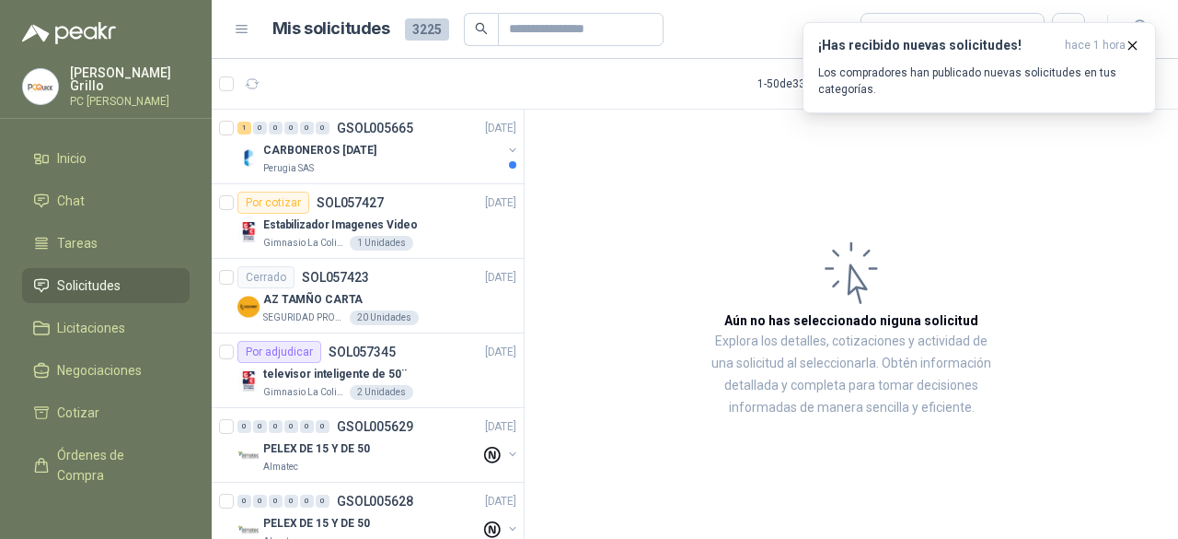  I want to click on button: ¡Has recibido nuevas solicitudes!hace 1 hora Los compradores han publicado nuevas solicitudes en ..., so click(980, 67).